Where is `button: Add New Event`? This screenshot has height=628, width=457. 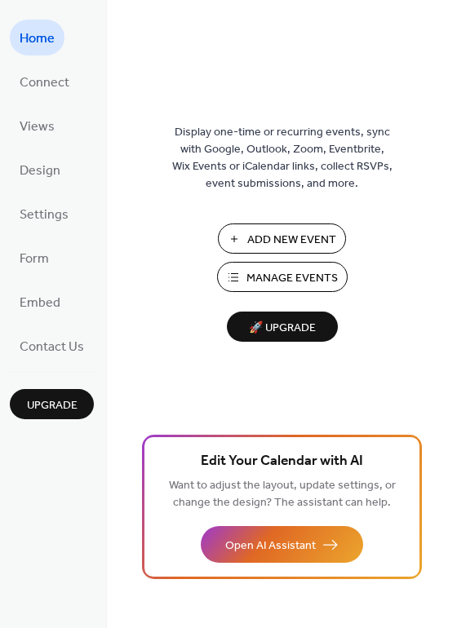
button: Add New Event is located at coordinates (281, 238).